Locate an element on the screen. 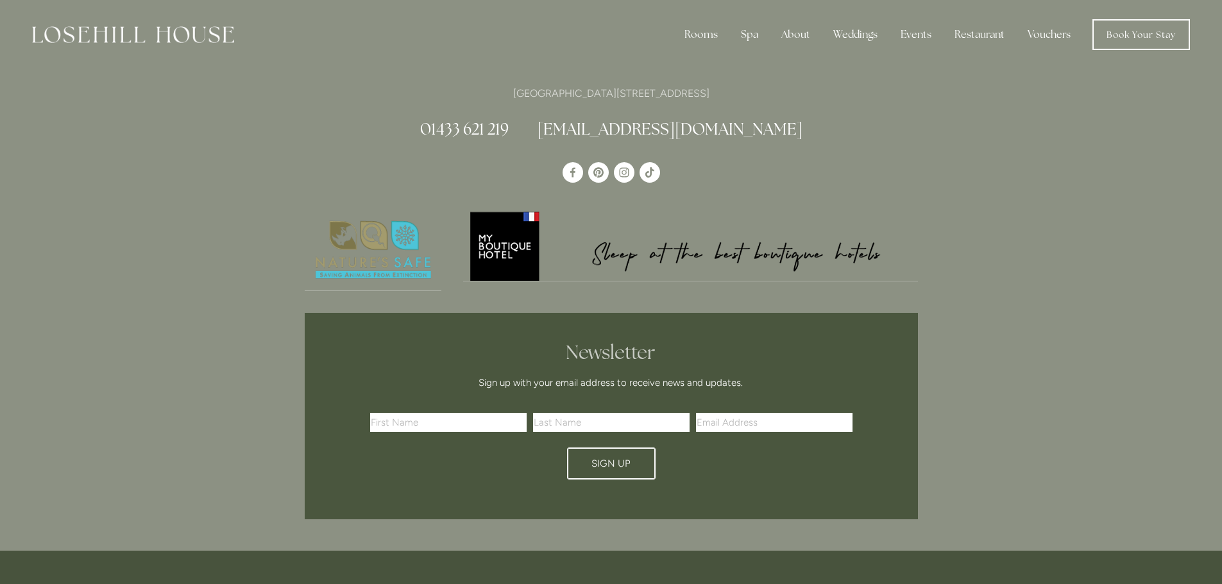 The height and width of the screenshot is (584, 1222). a: Instagram is located at coordinates (624, 173).